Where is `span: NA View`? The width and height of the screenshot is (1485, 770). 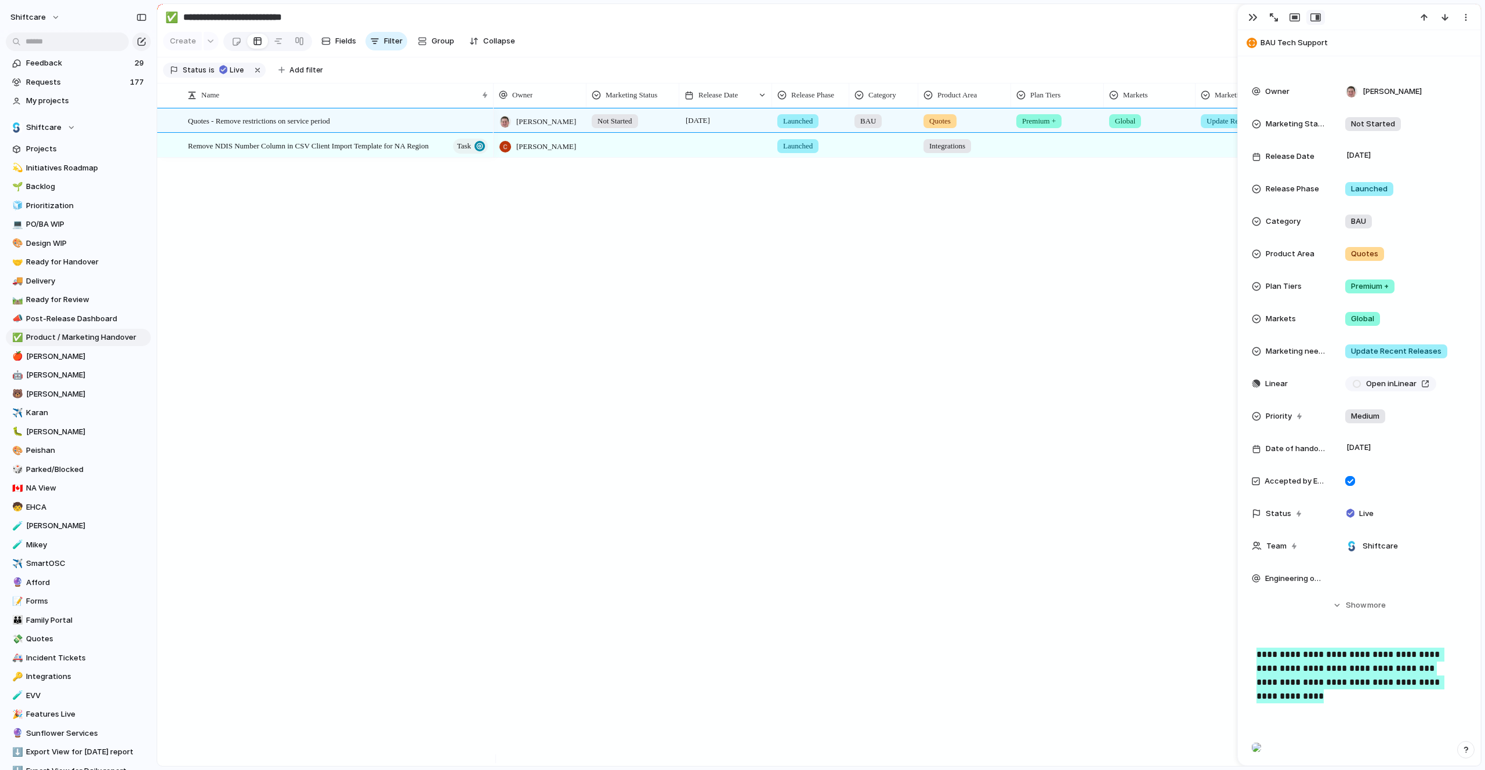 span: NA View is located at coordinates (86, 488).